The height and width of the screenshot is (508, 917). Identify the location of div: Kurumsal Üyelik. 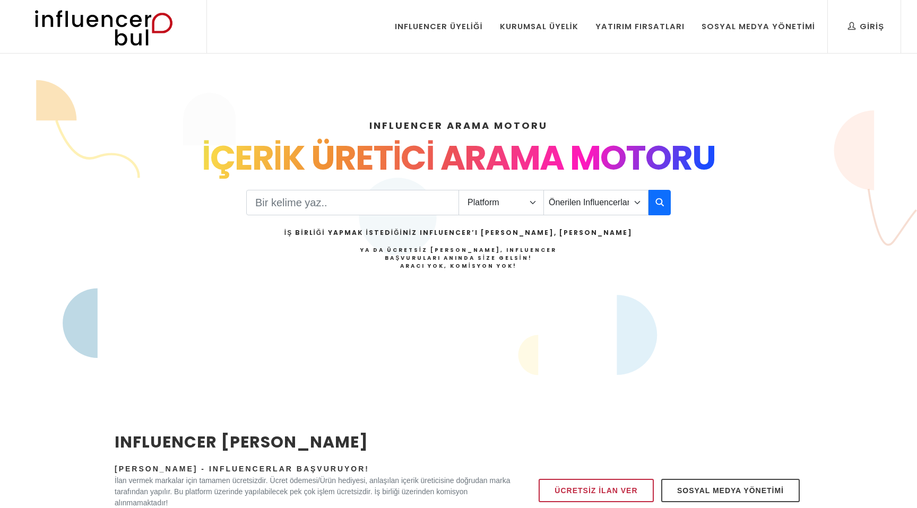
(539, 27).